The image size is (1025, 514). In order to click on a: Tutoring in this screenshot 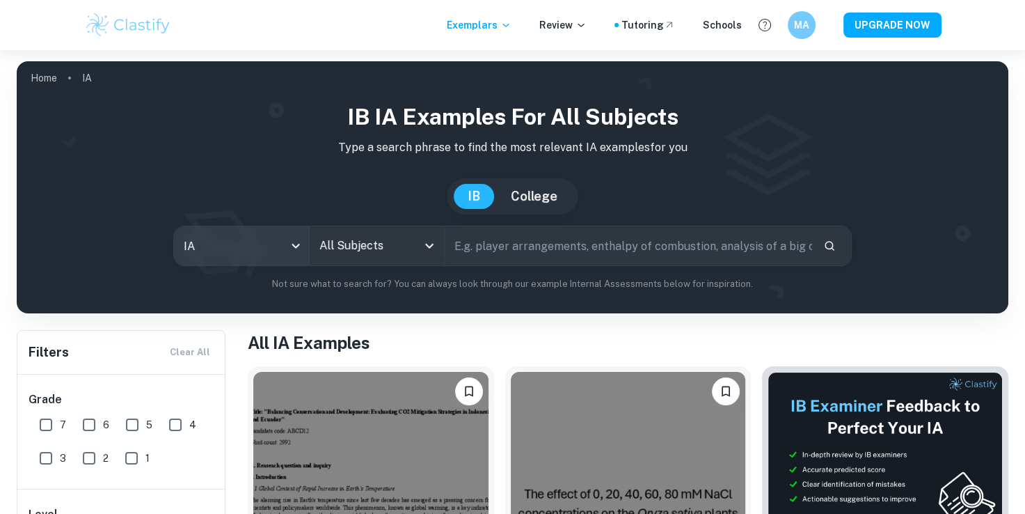, I will do `click(648, 25)`.